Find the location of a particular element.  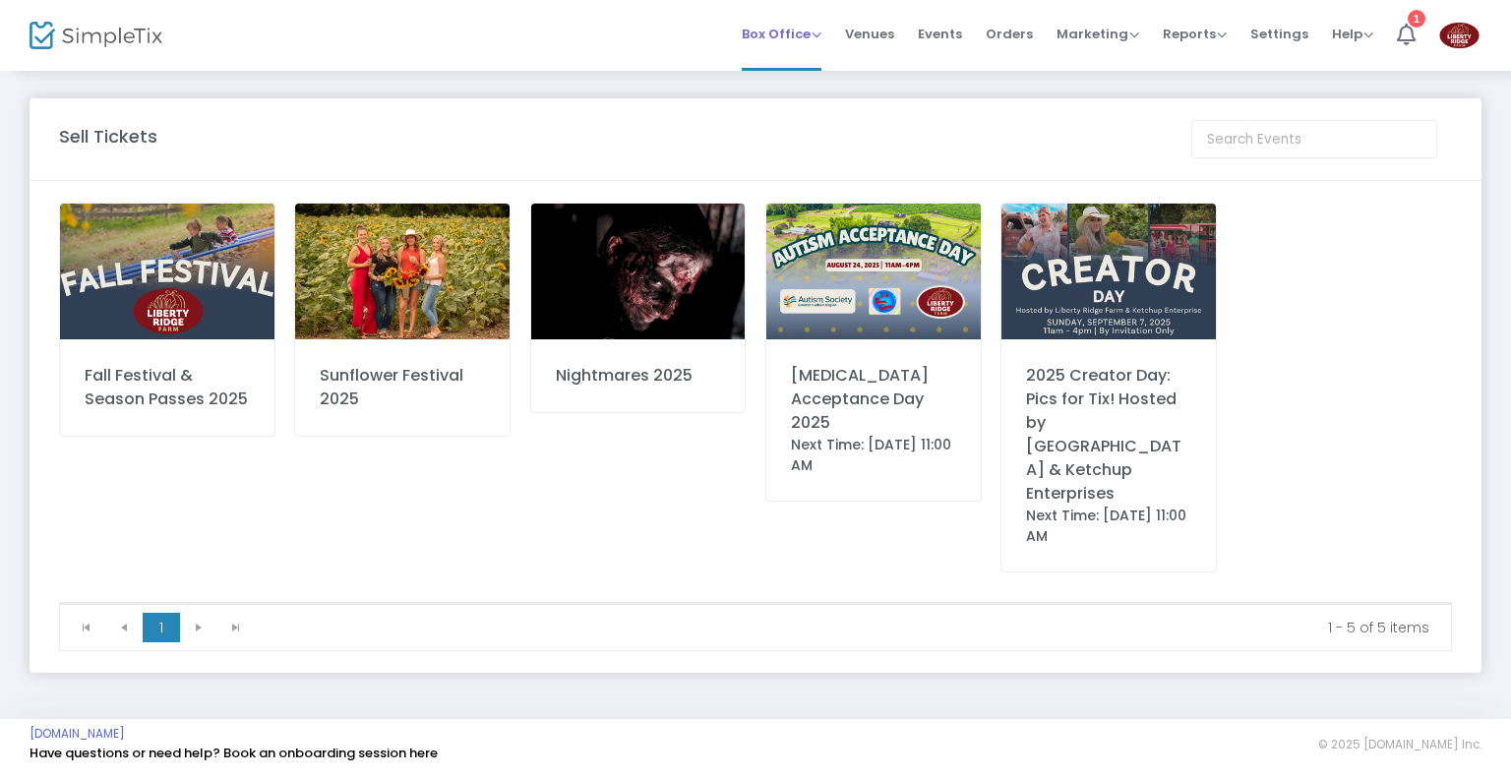

span: Box Office is located at coordinates (781, 33).